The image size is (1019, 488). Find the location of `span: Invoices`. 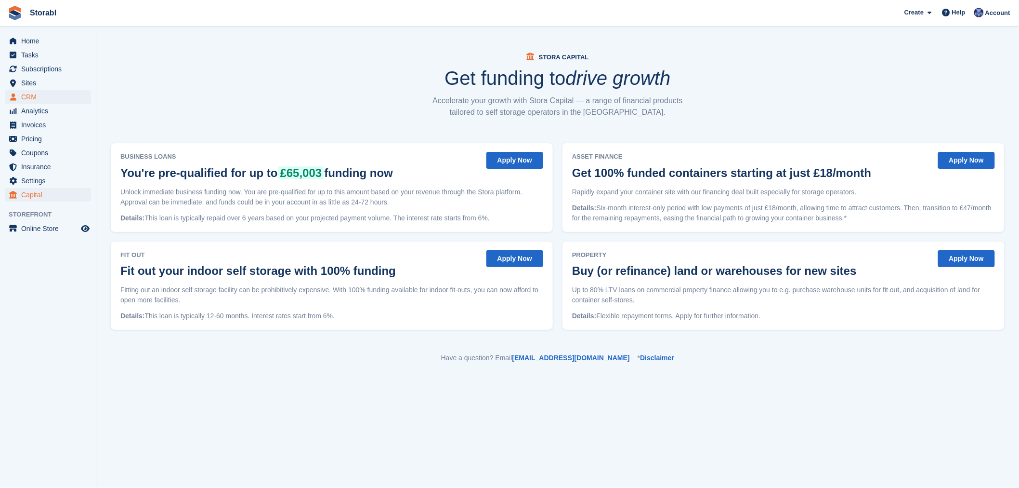

span: Invoices is located at coordinates (50, 125).